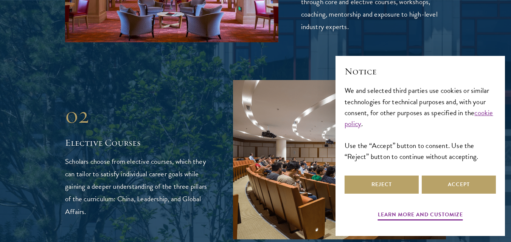 The image size is (511, 242). What do you see at coordinates (420, 123) in the screenshot?
I see `div: We and selected third parties use cookies or similar technologies for technical purposes and, wit...` at bounding box center [420, 123].